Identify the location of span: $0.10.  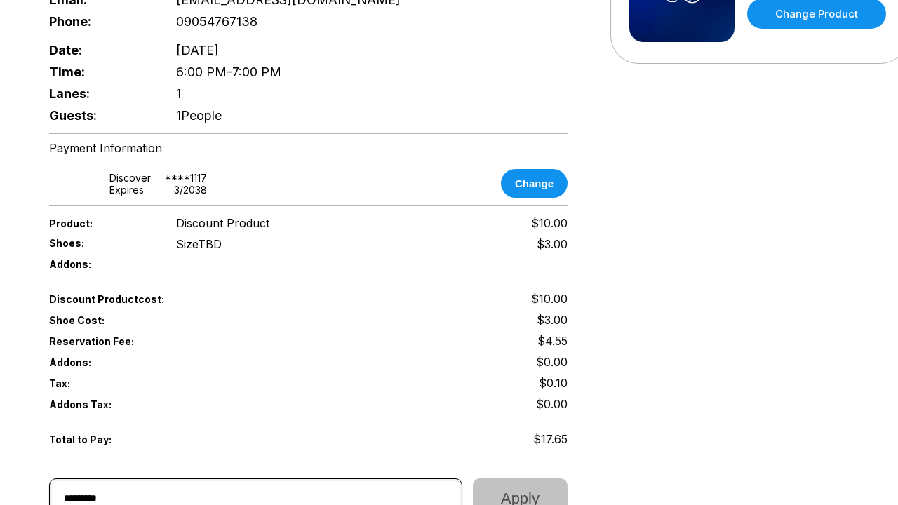
(553, 383).